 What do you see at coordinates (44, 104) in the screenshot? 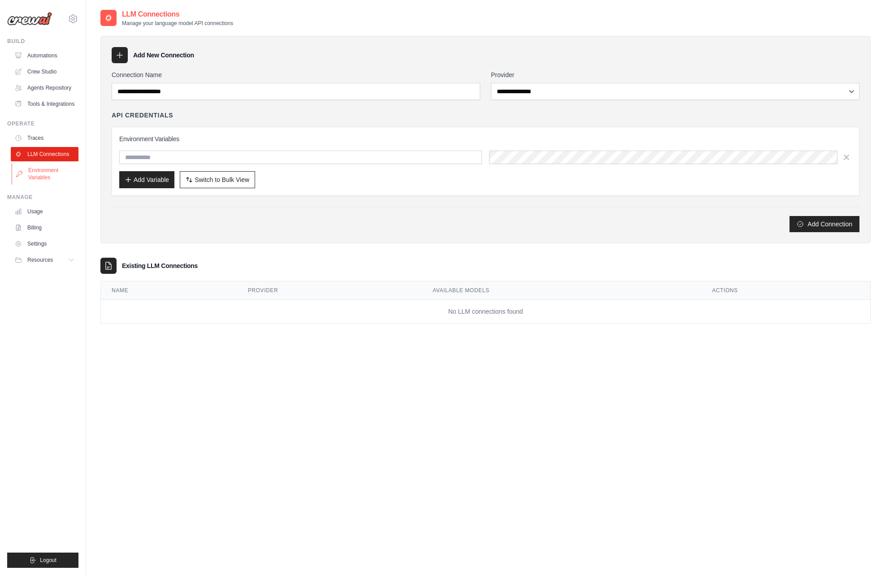
I see `a: Tools & Integrations` at bounding box center [44, 104].